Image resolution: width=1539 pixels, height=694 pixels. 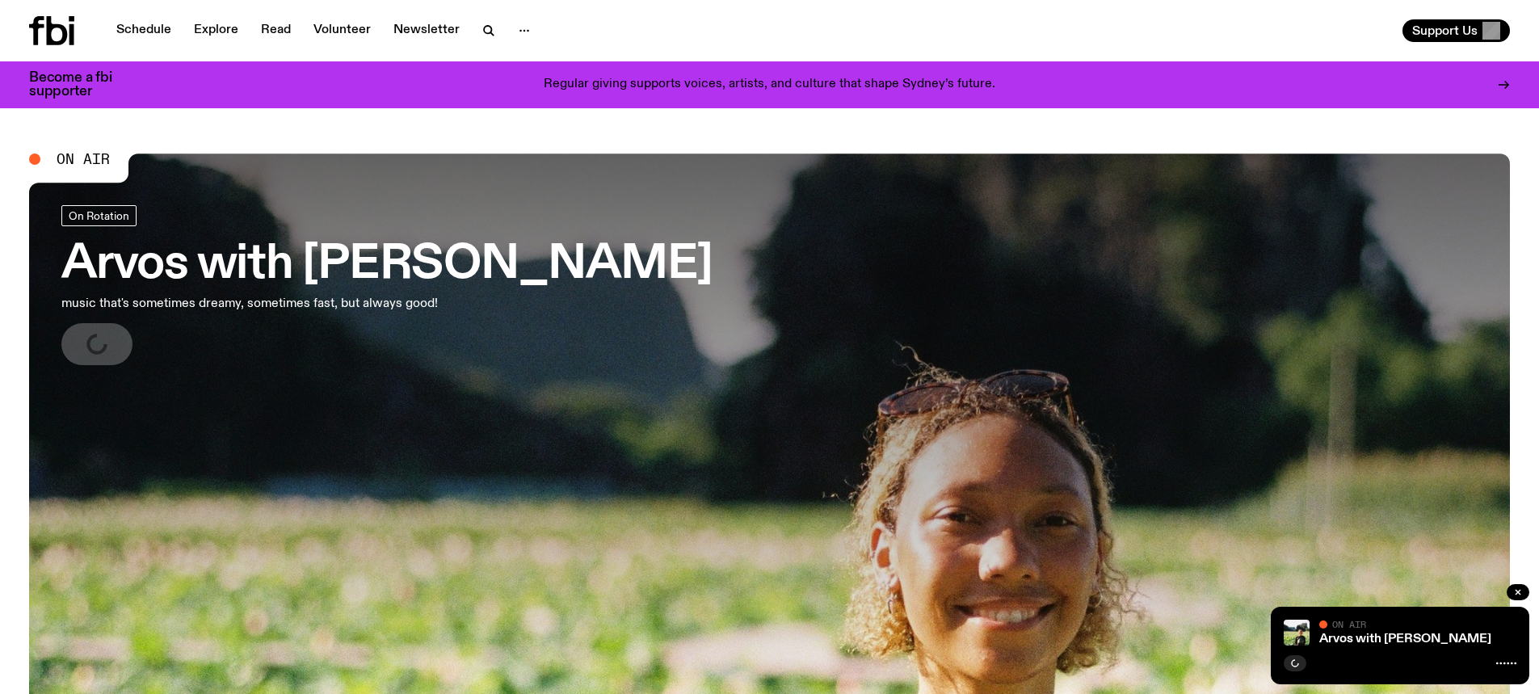 What do you see at coordinates (99, 215) in the screenshot?
I see `span: On Rotation` at bounding box center [99, 215].